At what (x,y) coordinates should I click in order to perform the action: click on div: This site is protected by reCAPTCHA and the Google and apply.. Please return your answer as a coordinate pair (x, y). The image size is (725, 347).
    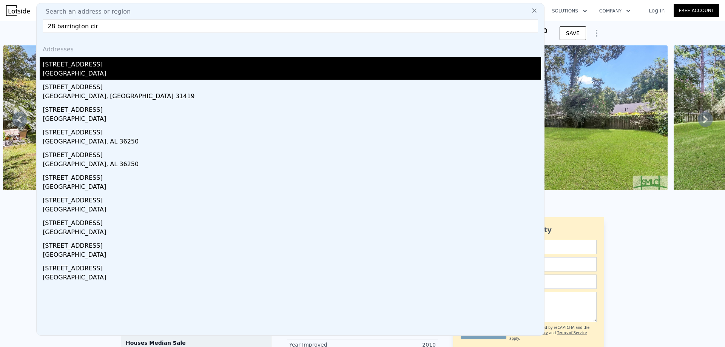
    Looking at the image, I should click on (553, 333).